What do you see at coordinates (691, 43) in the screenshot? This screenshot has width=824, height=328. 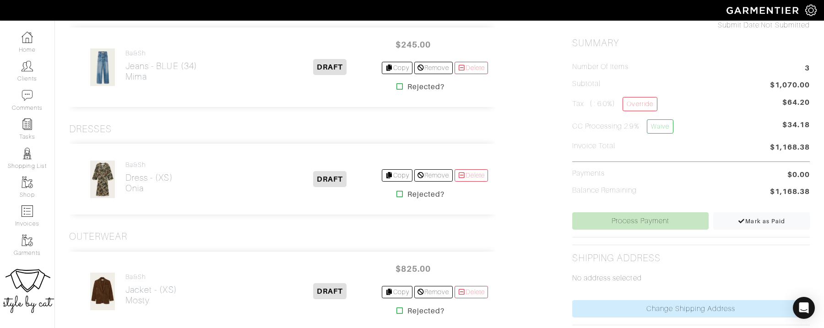 I see `h2: Summary` at bounding box center [691, 43].